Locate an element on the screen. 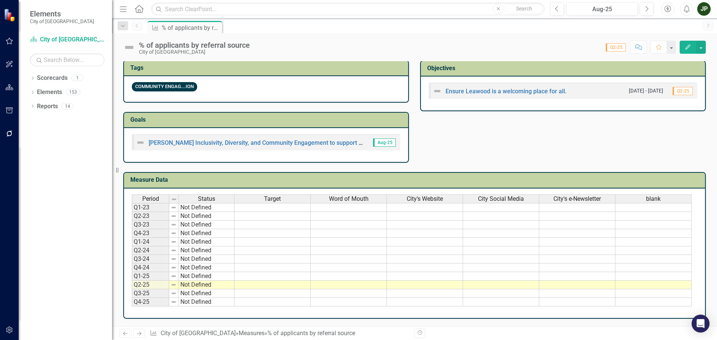 The width and height of the screenshot is (717, 340). td: Q3-25 is located at coordinates (151, 294).